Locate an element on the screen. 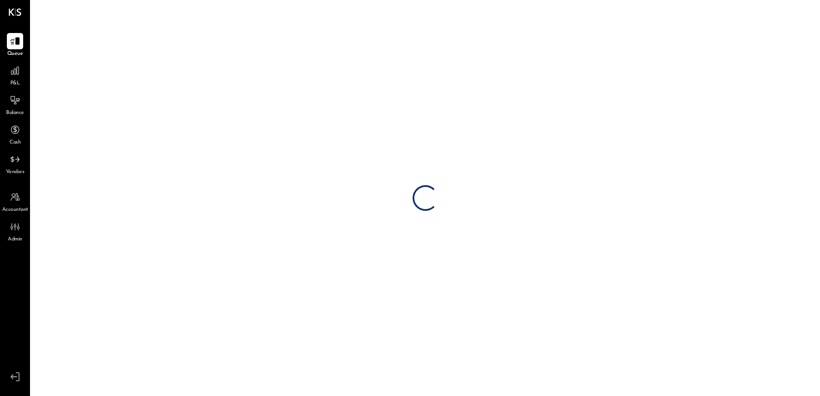  span: P&L is located at coordinates (15, 84).